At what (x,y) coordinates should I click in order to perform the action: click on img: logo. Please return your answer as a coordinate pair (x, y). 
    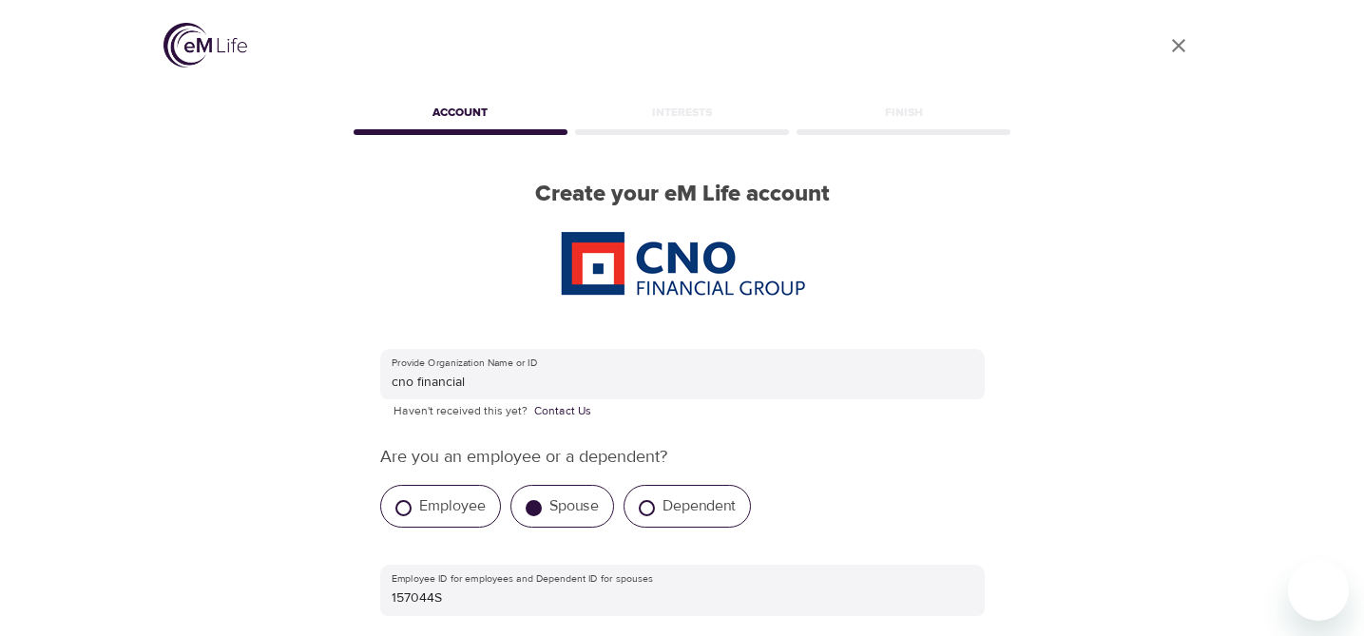
    Looking at the image, I should click on (205, 45).